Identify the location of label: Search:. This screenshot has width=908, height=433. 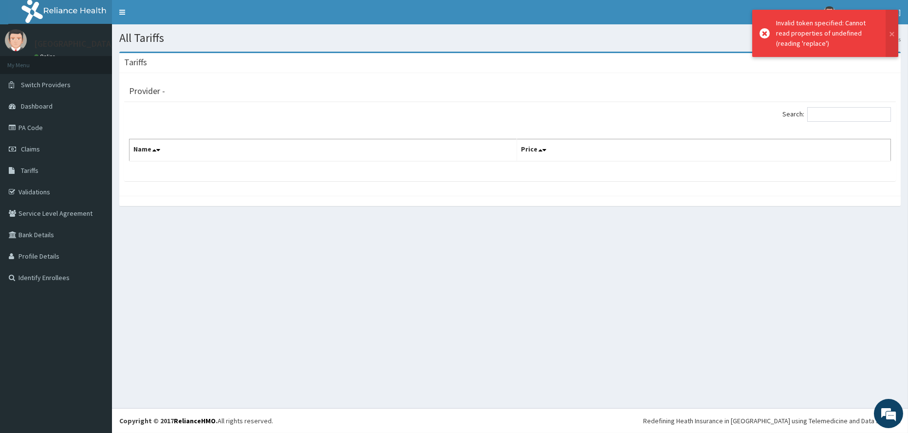
(836, 114).